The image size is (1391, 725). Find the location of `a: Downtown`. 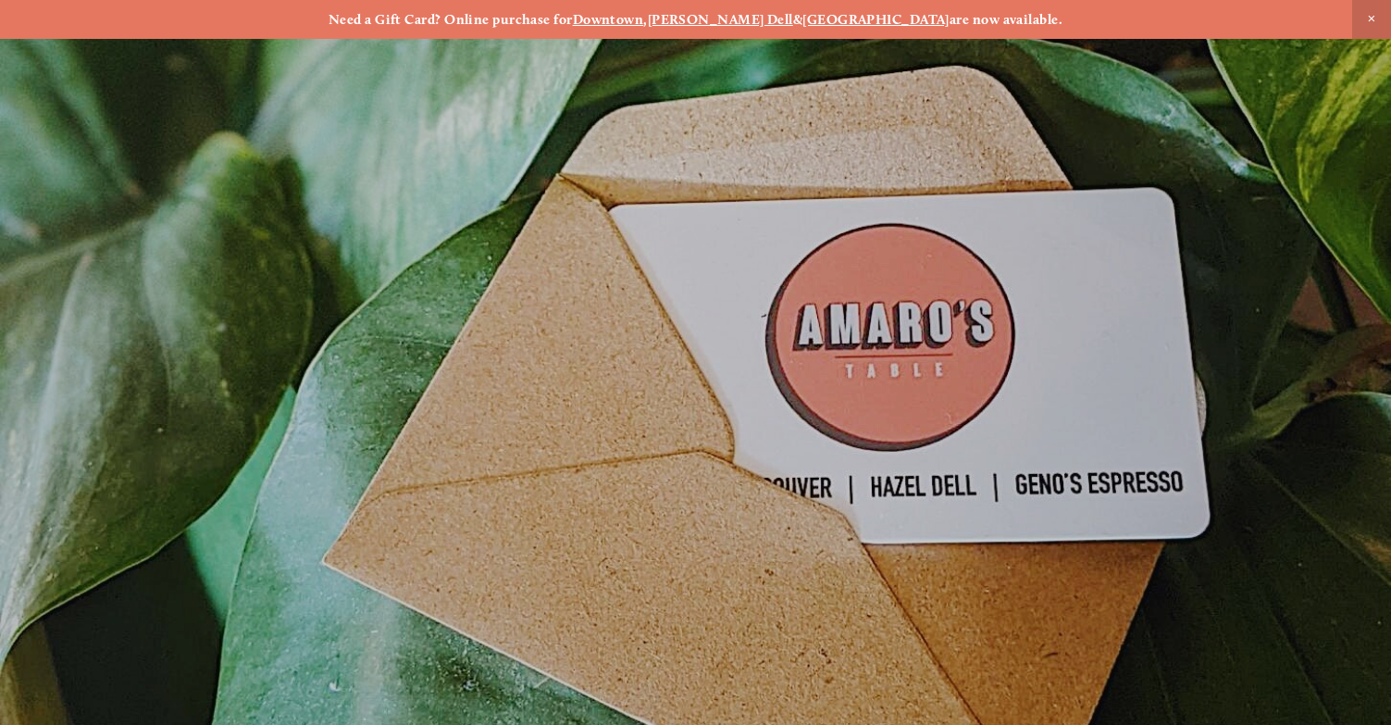

a: Downtown is located at coordinates (608, 19).